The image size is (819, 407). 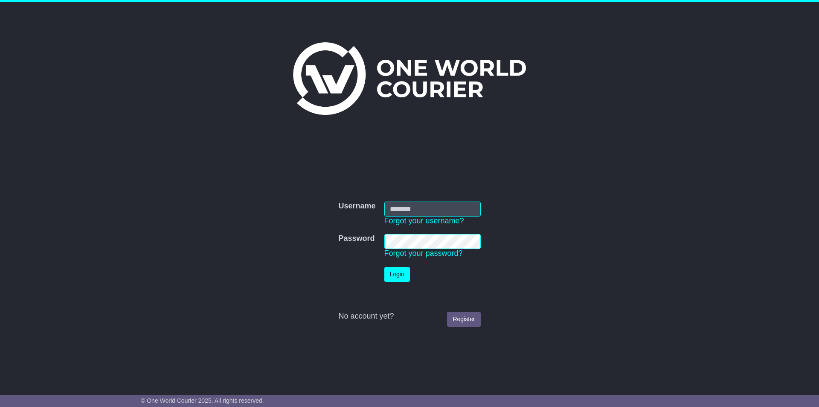 I want to click on label: Username, so click(x=357, y=206).